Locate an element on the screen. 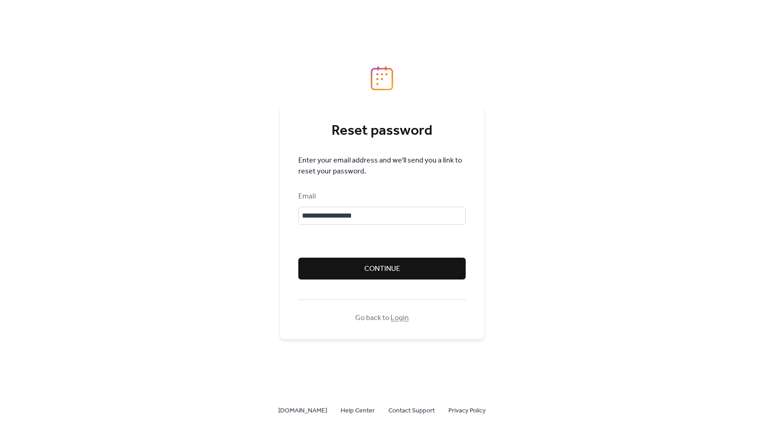  span: Contact Support is located at coordinates (412, 411).